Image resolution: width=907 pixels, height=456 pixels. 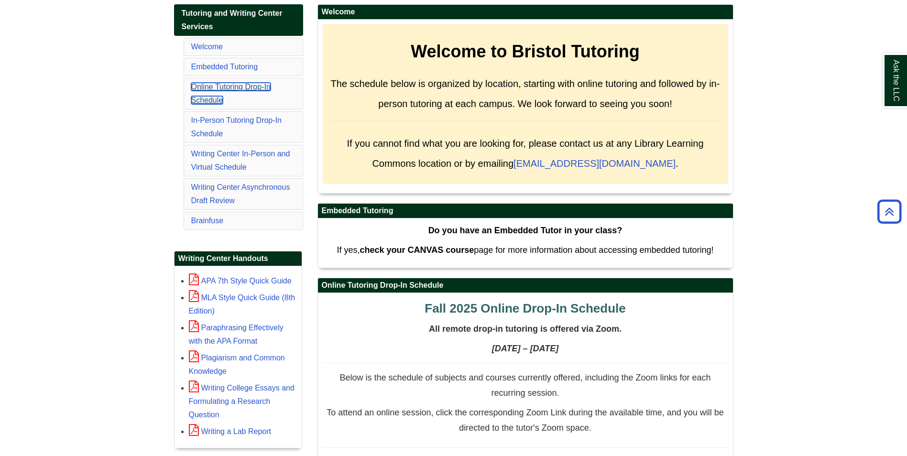 What do you see at coordinates (238, 259) in the screenshot?
I see `h2: Writing Center Handouts` at bounding box center [238, 259].